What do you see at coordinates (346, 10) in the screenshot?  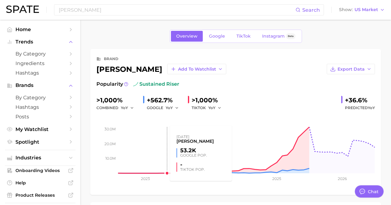 I see `span: Show` at bounding box center [346, 10].